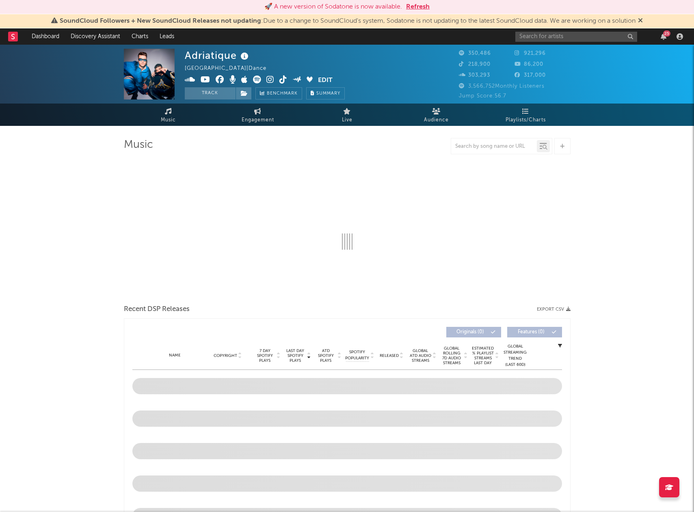  Describe the element at coordinates (483, 356) in the screenshot. I see `span: Estimated % Playlist Streams Last Day` at that location.